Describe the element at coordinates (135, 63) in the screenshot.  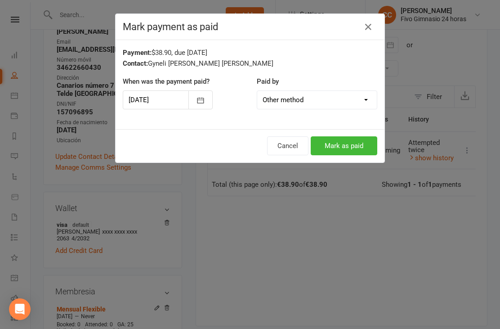
I see `strong: Contact:` at that location.